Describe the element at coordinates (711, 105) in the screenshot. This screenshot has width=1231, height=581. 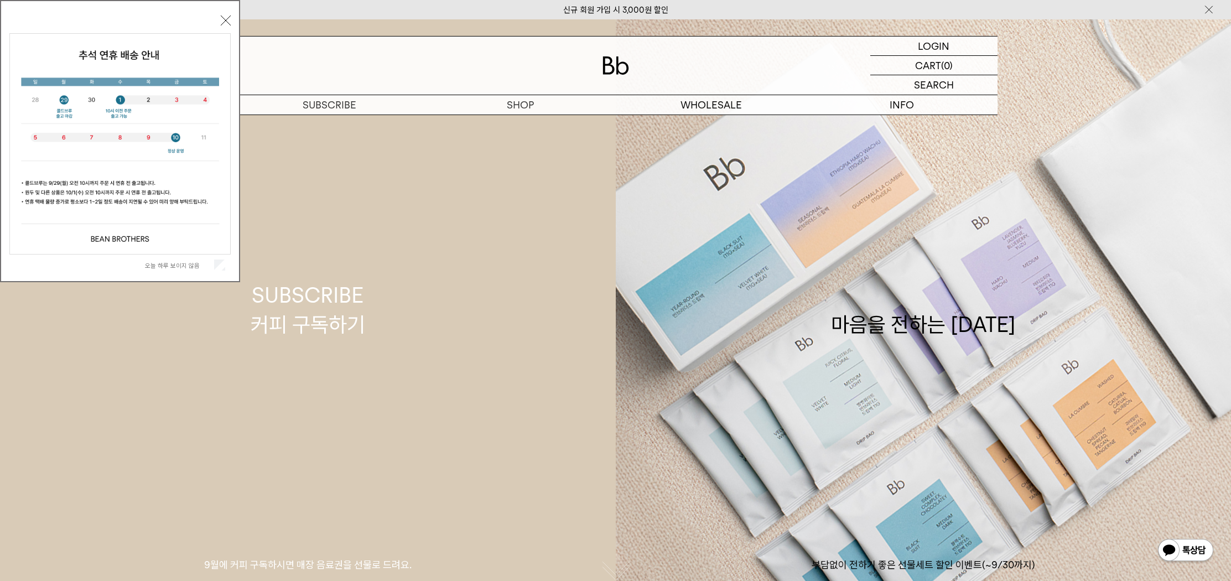
I see `p: WHOLESALE` at that location.